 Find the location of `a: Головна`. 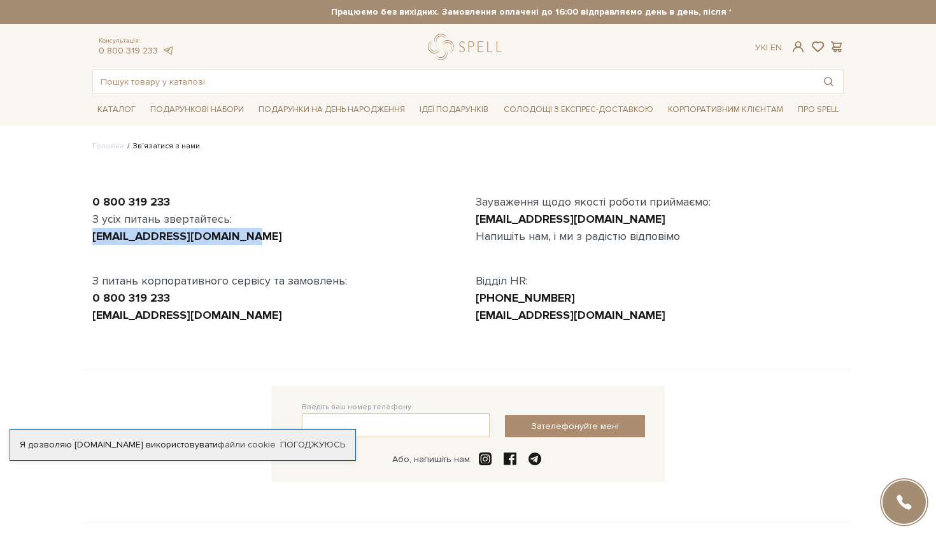

a: Головна is located at coordinates (108, 146).